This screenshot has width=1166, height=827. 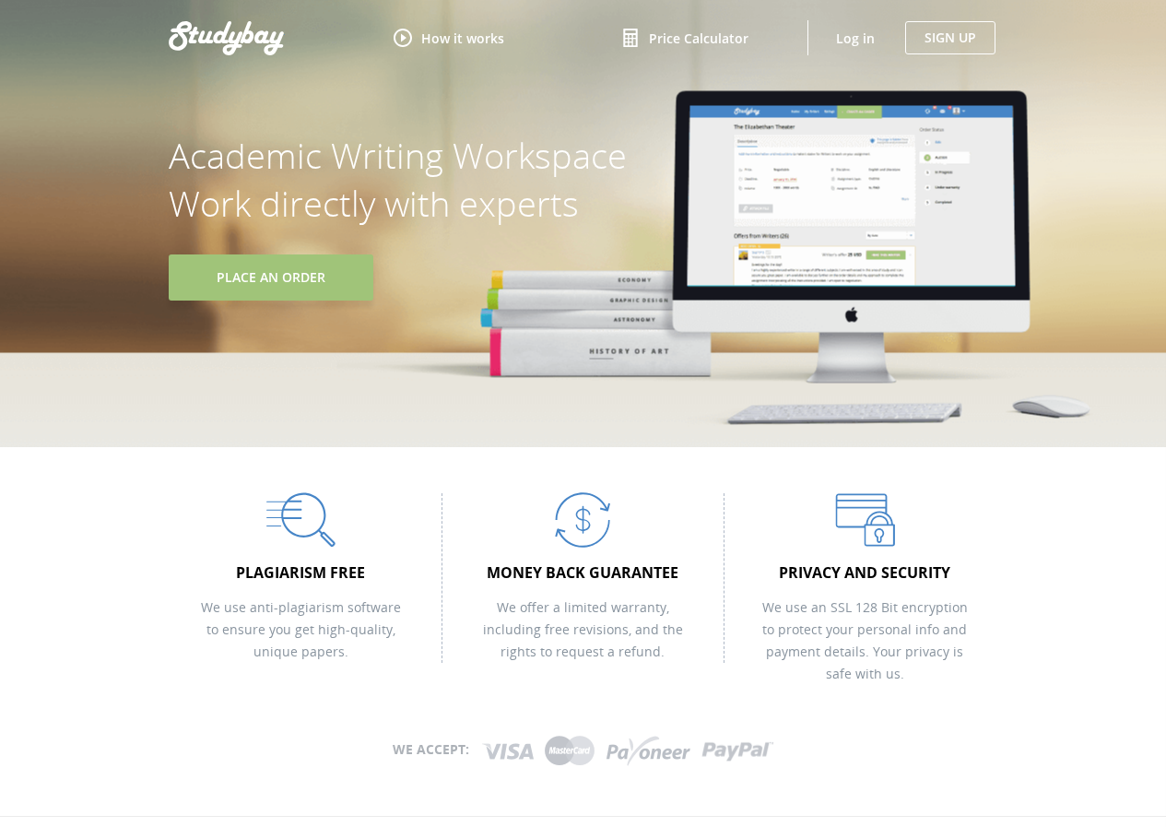 I want to click on a: Place An Order, so click(x=271, y=277).